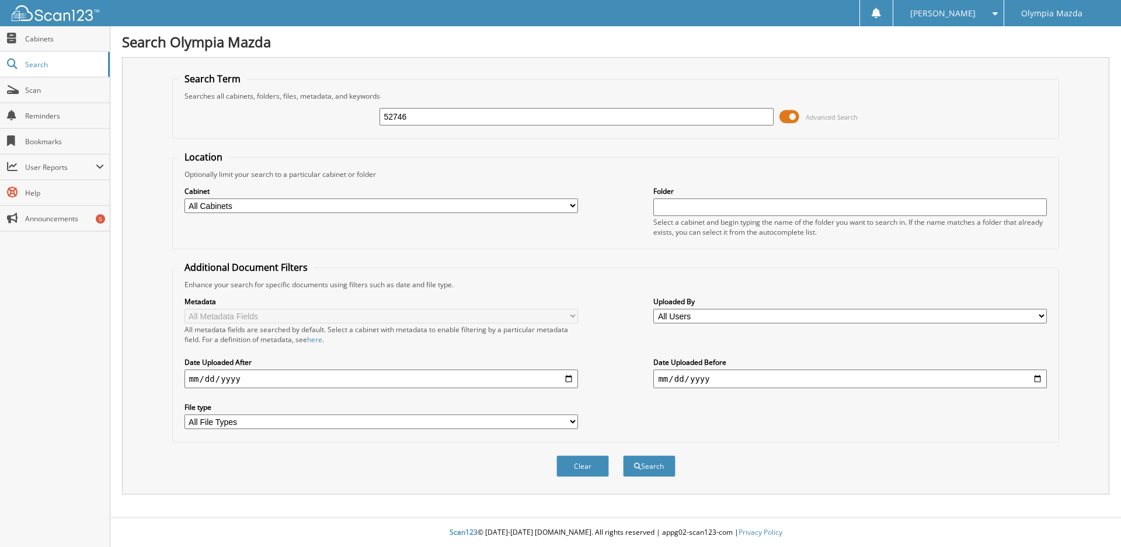 The image size is (1121, 547). Describe the element at coordinates (381, 407) in the screenshot. I see `label: File type` at that location.